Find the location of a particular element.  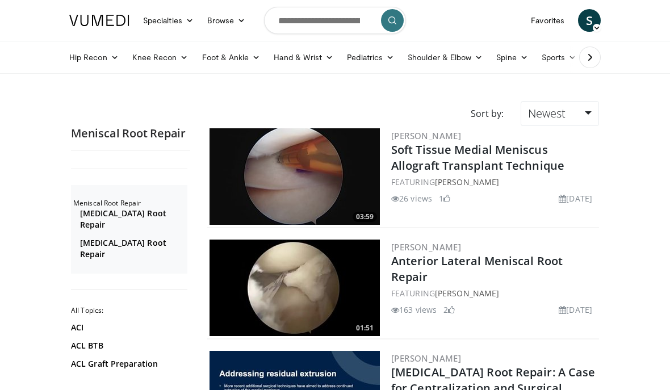

a: Specialties is located at coordinates (168, 20).